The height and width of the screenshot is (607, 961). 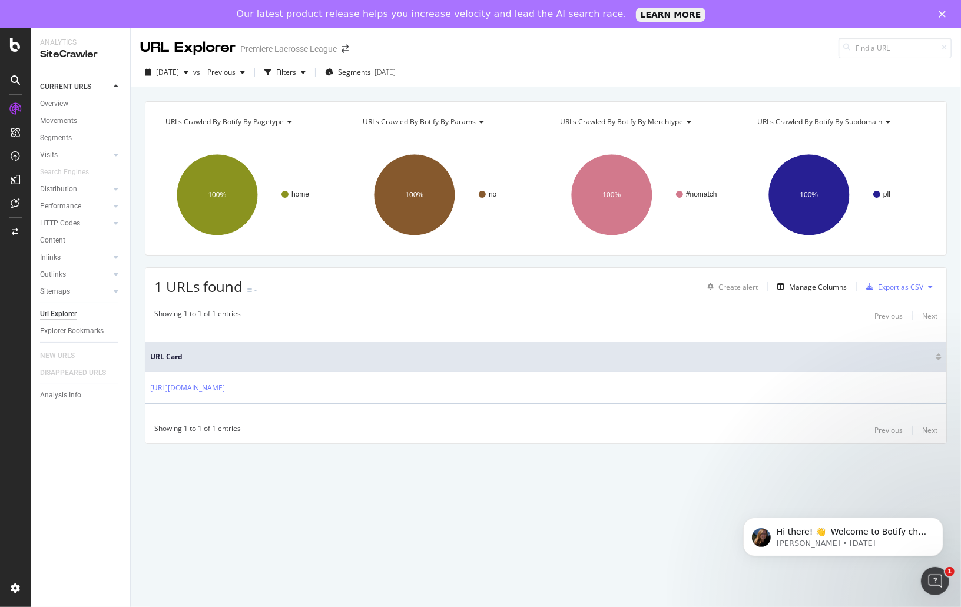 I want to click on a: NEW URLS, so click(x=63, y=356).